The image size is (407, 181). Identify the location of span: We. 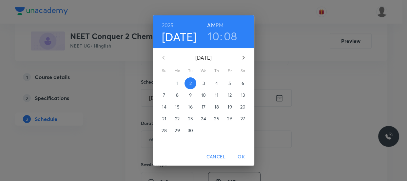
(204, 71).